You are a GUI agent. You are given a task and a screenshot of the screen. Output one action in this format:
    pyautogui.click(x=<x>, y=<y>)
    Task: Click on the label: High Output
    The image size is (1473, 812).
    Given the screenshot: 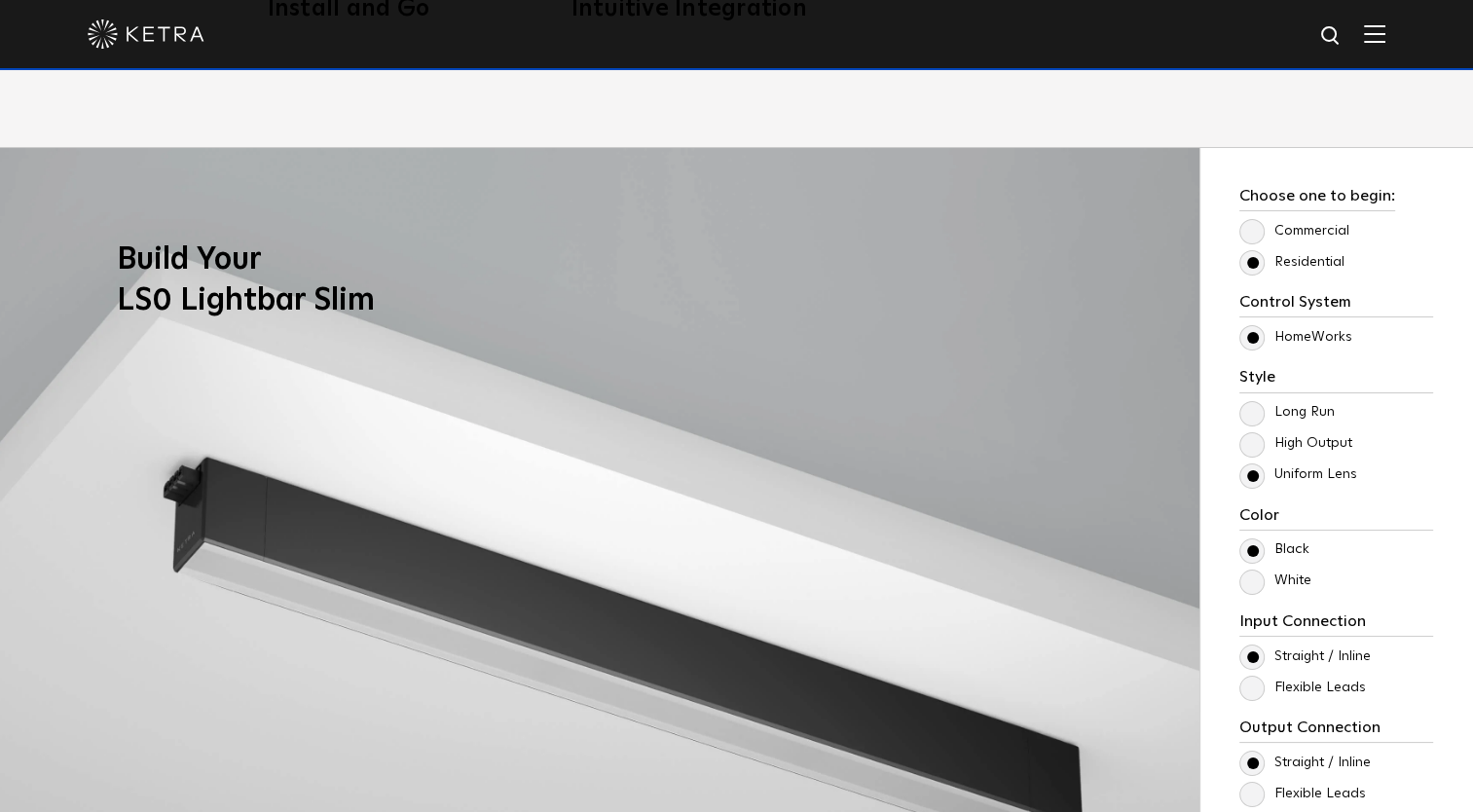 What is the action you would take?
    pyautogui.click(x=1296, y=443)
    